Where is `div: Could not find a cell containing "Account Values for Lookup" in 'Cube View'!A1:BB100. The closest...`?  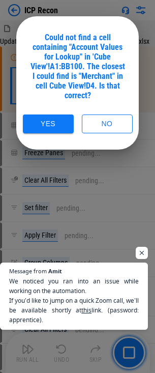
div: Could not find a cell containing "Account Values for Lookup" in 'Cube View'!A1:BB100. The closest... is located at coordinates (77, 66).